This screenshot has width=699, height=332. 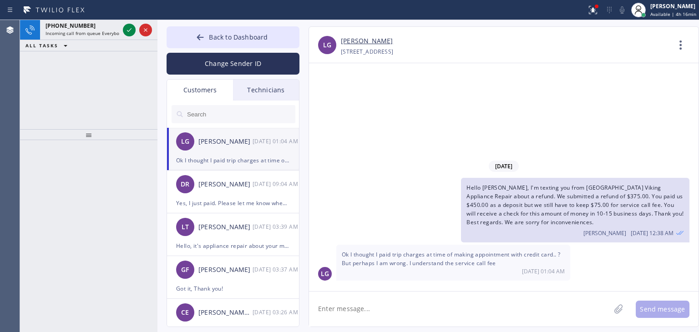 What do you see at coordinates (673, 14) in the screenshot?
I see `span: Available | 4h 16min` at bounding box center [673, 14].